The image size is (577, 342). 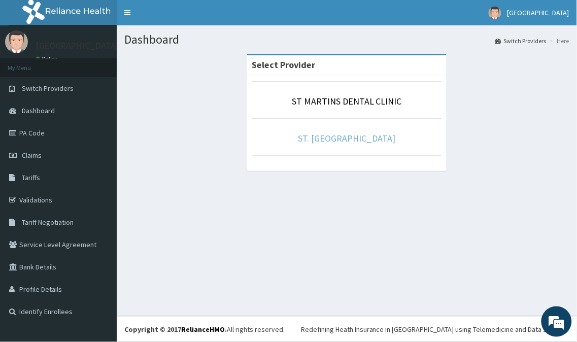 What do you see at coordinates (48, 59) in the screenshot?
I see `a: Online` at bounding box center [48, 59].